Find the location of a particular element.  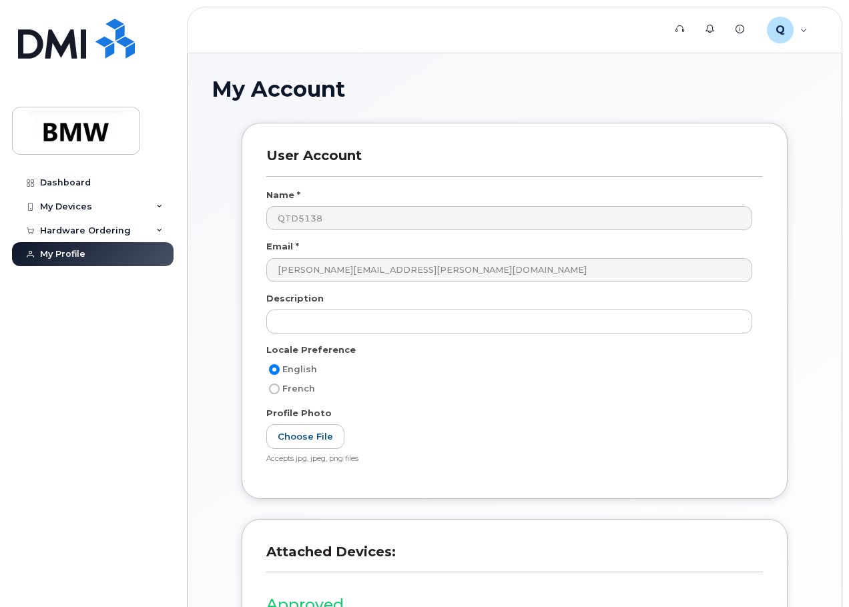

h3: Attached Devices: is located at coordinates (514, 558).